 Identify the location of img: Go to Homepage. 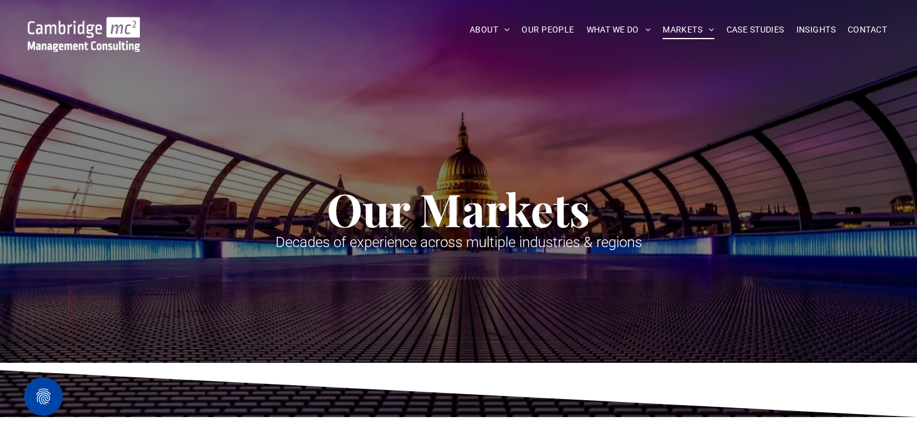
(84, 34).